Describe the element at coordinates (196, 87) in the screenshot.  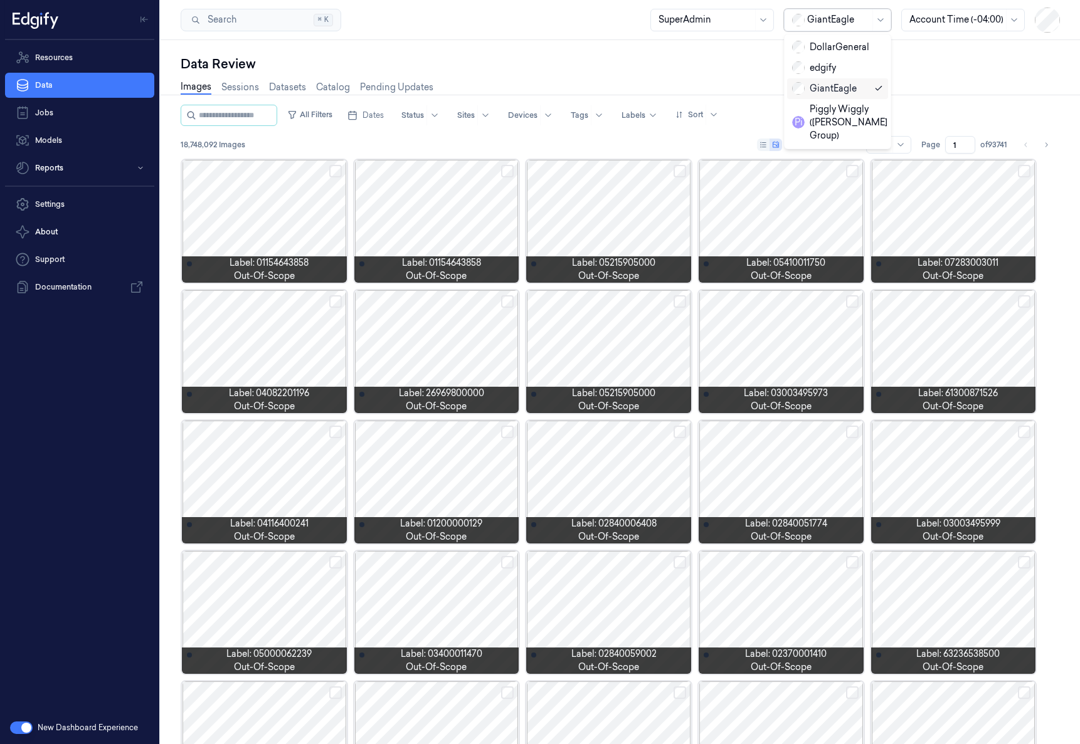
I see `a: Images` at that location.